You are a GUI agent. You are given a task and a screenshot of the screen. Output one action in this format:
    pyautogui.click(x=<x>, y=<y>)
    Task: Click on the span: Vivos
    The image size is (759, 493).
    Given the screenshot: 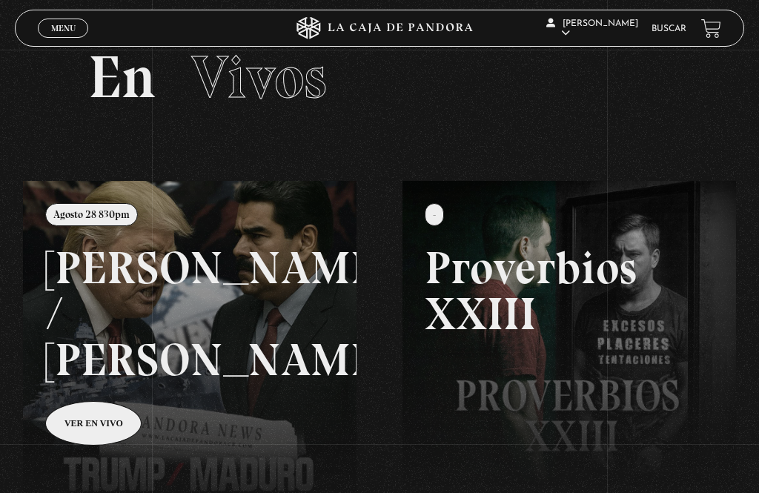 What is the action you would take?
    pyautogui.click(x=259, y=77)
    